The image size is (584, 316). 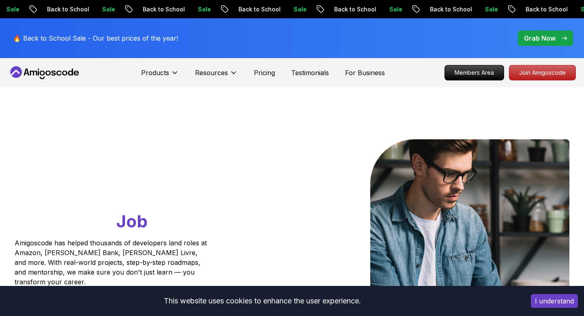 I want to click on a: Join Amigoscode, so click(x=543, y=73).